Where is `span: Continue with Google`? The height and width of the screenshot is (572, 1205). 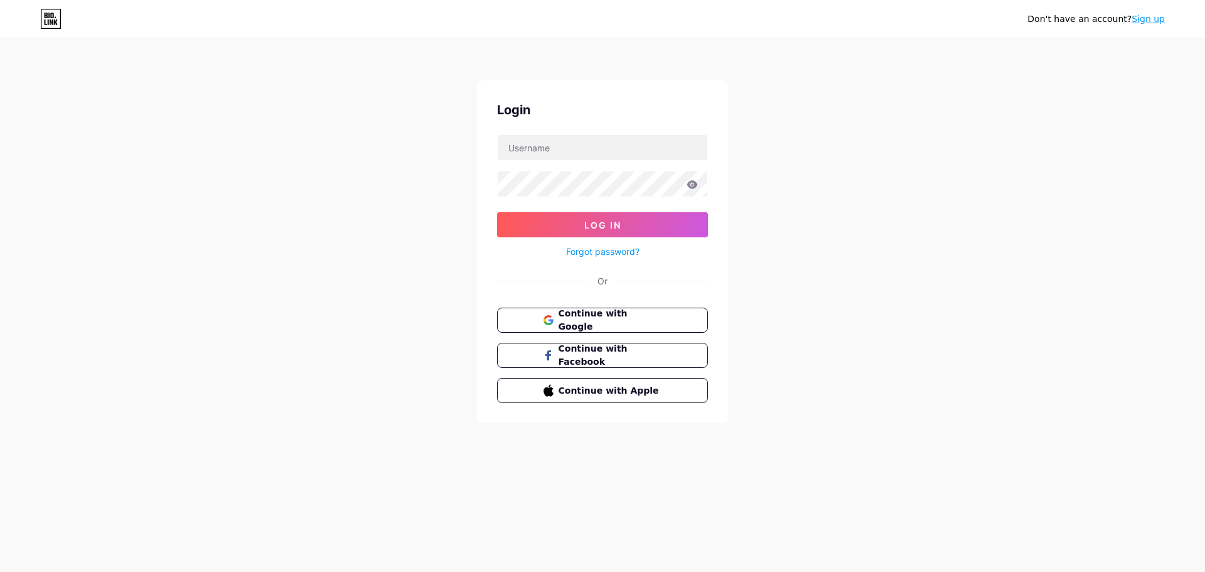
span: Continue with Google is located at coordinates (610, 320).